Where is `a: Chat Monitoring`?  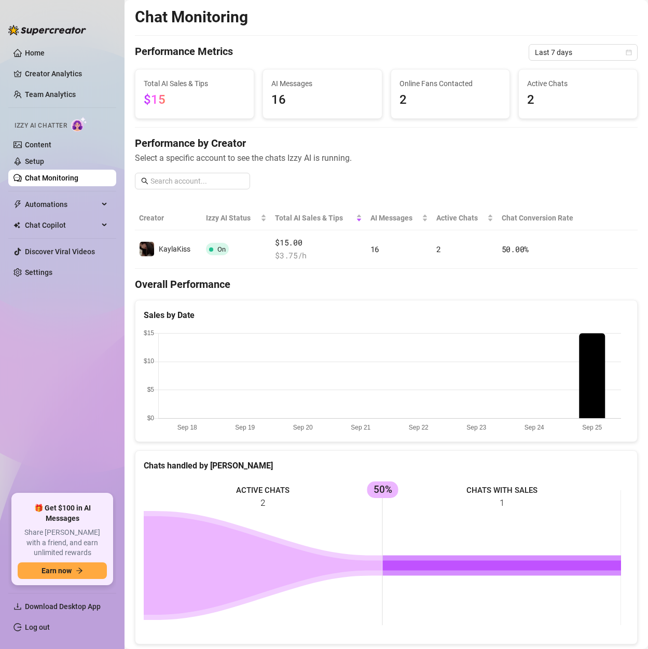
a: Chat Monitoring is located at coordinates (51, 178).